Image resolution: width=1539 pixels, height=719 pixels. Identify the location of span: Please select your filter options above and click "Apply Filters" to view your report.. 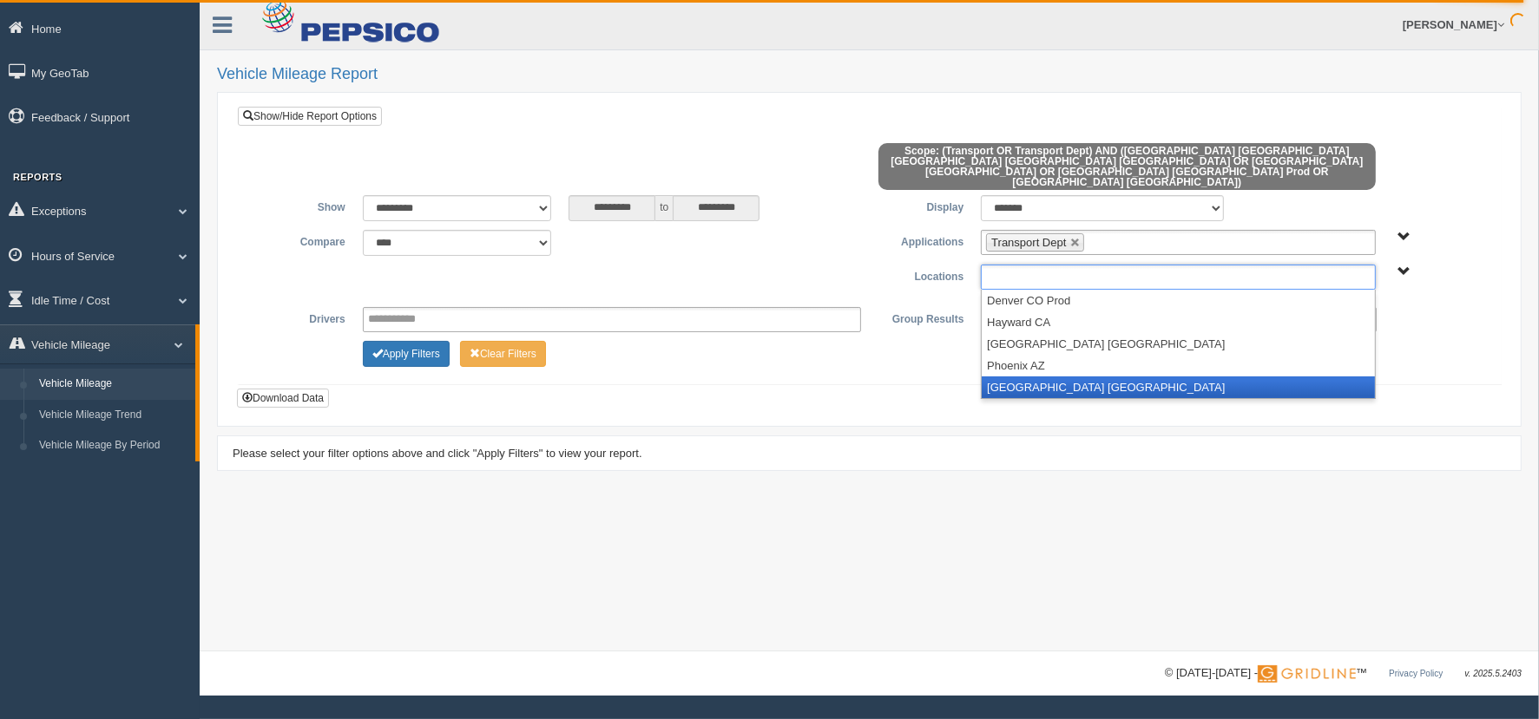
(437, 453).